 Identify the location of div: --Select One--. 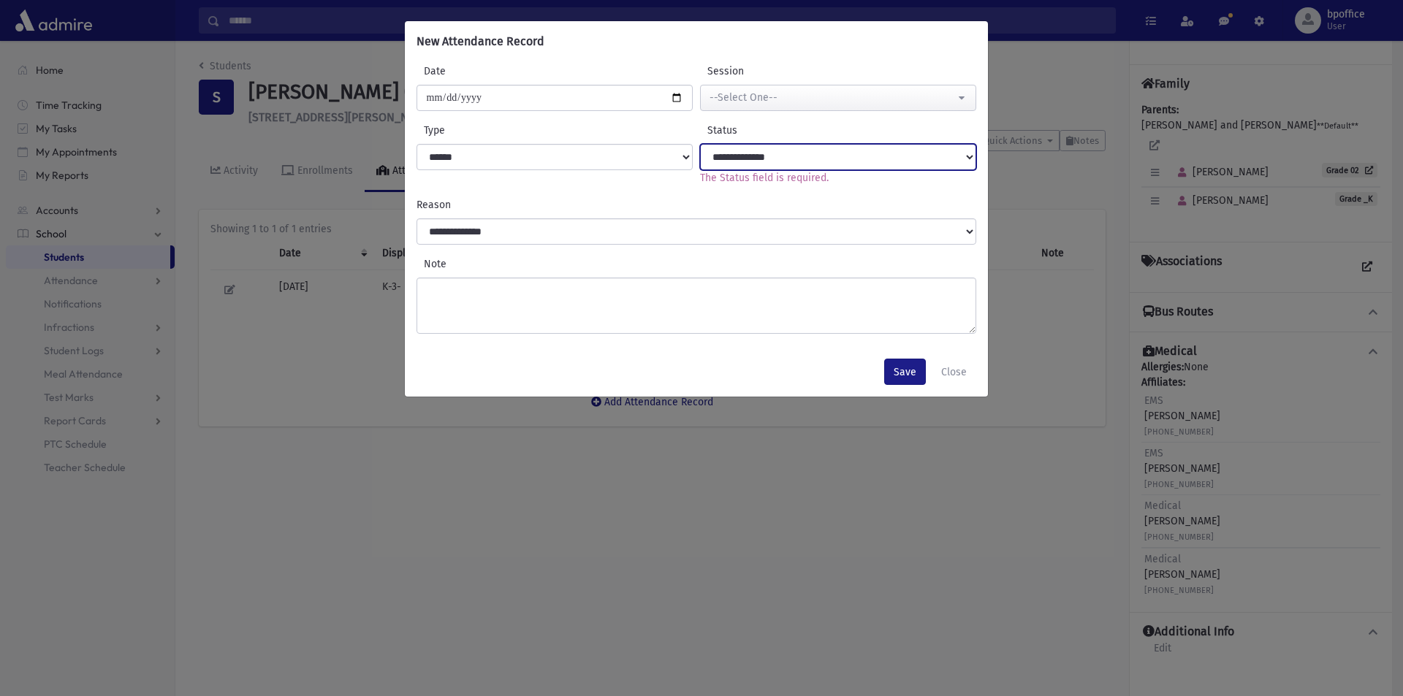
(832, 97).